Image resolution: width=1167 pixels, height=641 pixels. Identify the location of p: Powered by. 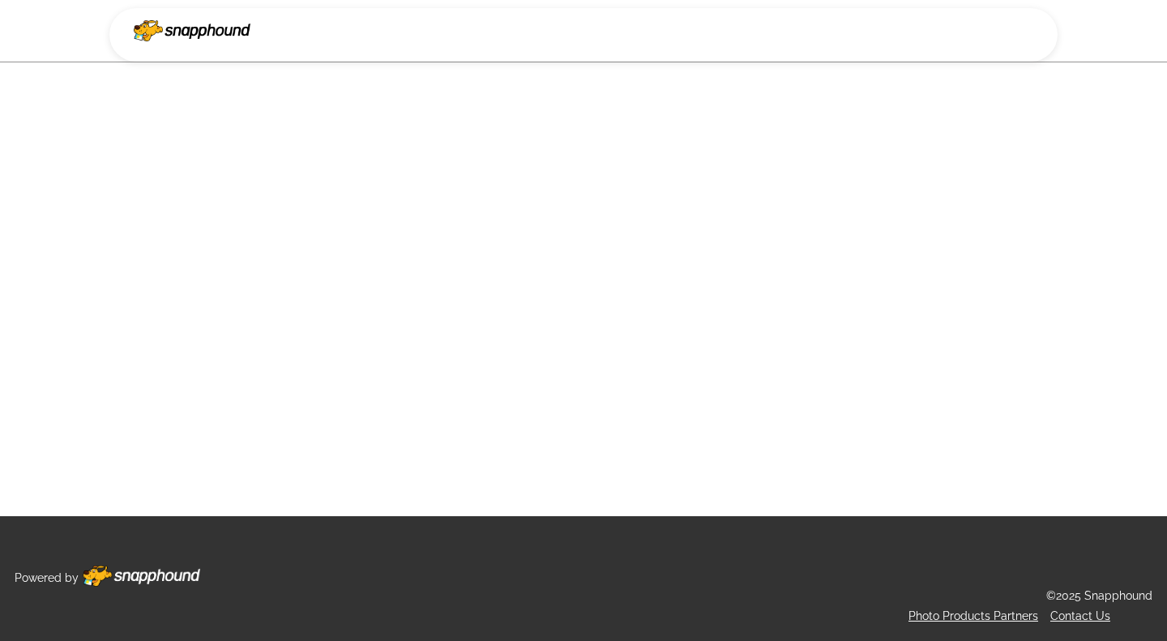
(46, 578).